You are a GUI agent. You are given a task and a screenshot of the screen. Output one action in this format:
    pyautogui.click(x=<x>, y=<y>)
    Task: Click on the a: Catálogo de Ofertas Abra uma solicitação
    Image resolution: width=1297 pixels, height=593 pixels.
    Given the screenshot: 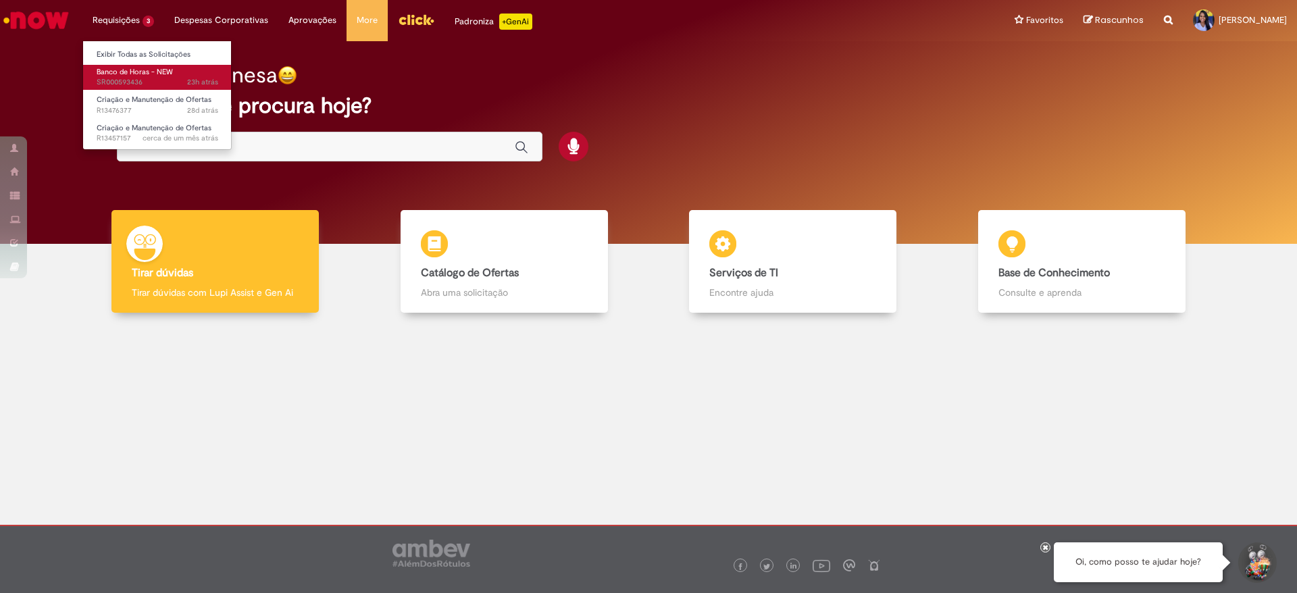 What is the action you would take?
    pyautogui.click(x=504, y=261)
    